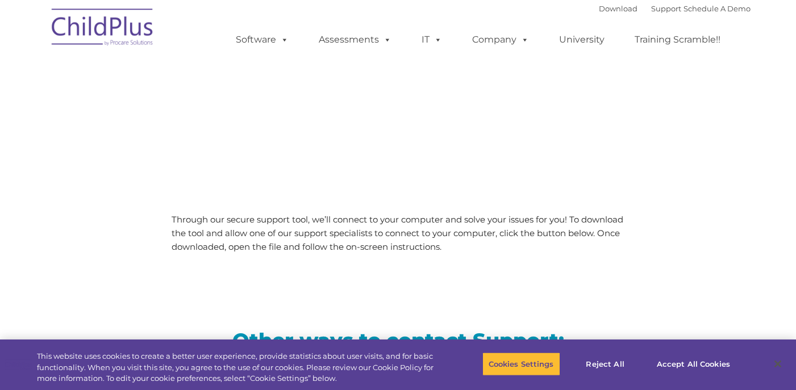 The width and height of the screenshot is (796, 390). What do you see at coordinates (605, 364) in the screenshot?
I see `button: Reject All` at bounding box center [605, 364].